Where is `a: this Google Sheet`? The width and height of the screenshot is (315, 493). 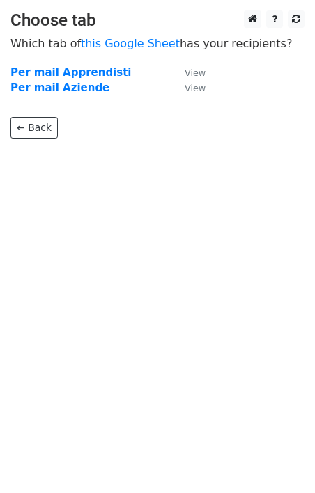 a: this Google Sheet is located at coordinates (130, 43).